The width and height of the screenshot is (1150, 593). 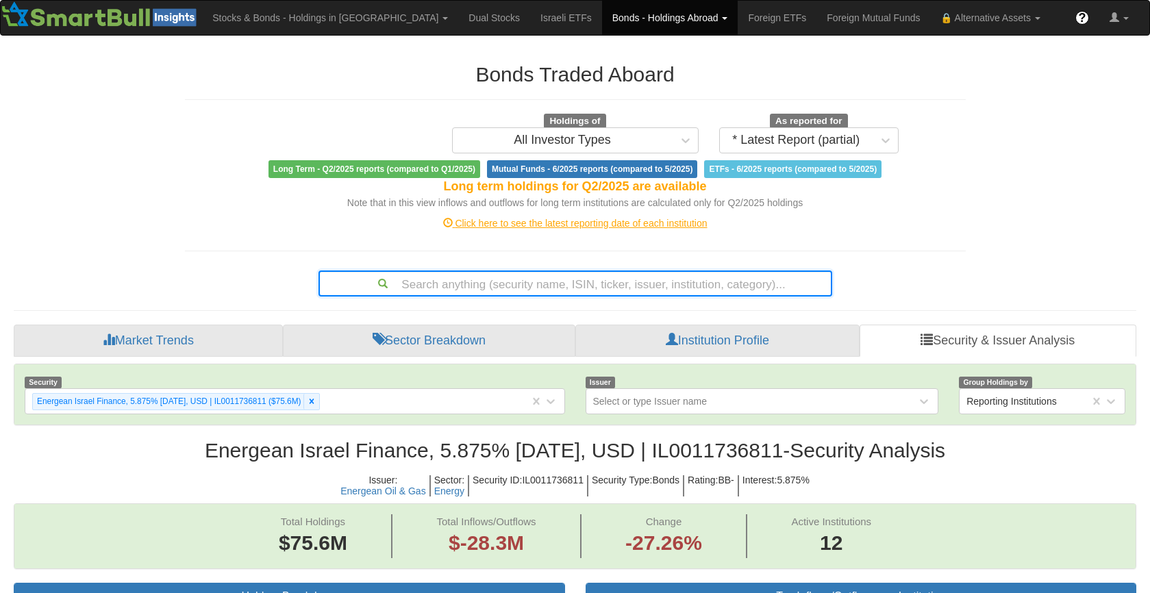 What do you see at coordinates (43, 382) in the screenshot?
I see `span: Security` at bounding box center [43, 382].